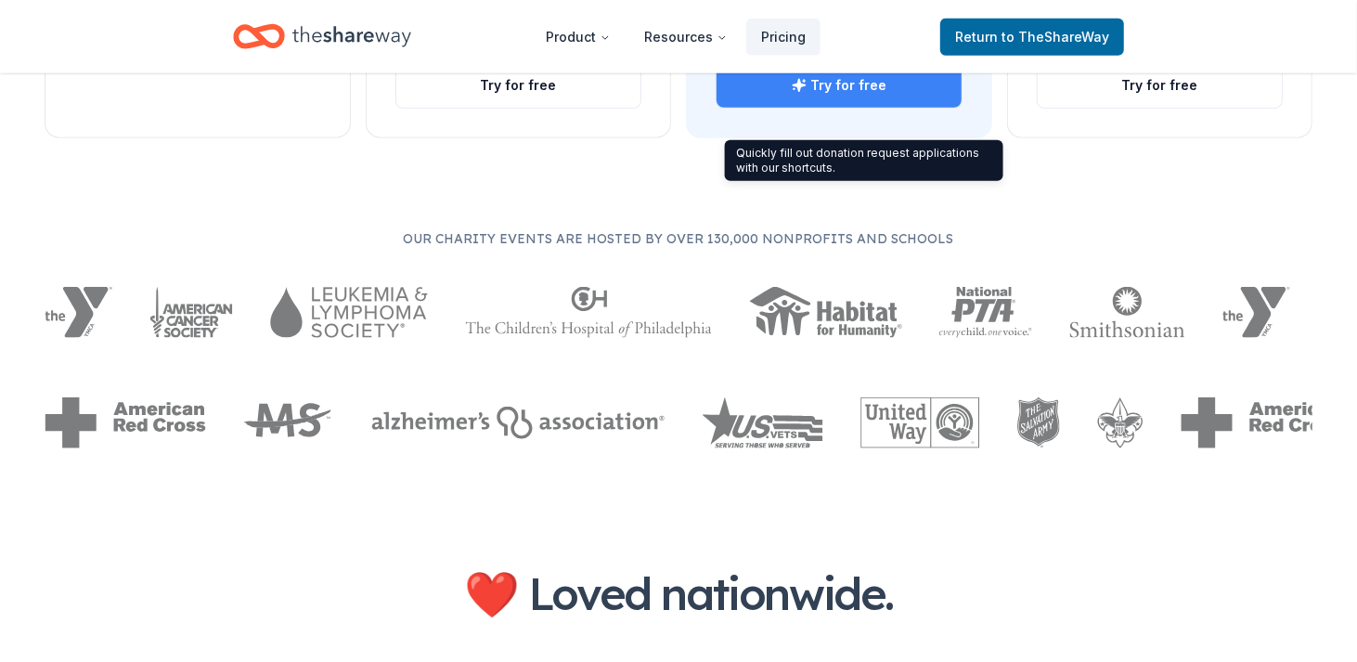 The height and width of the screenshot is (662, 1357). I want to click on img: The Salvation Army, so click(1039, 422).